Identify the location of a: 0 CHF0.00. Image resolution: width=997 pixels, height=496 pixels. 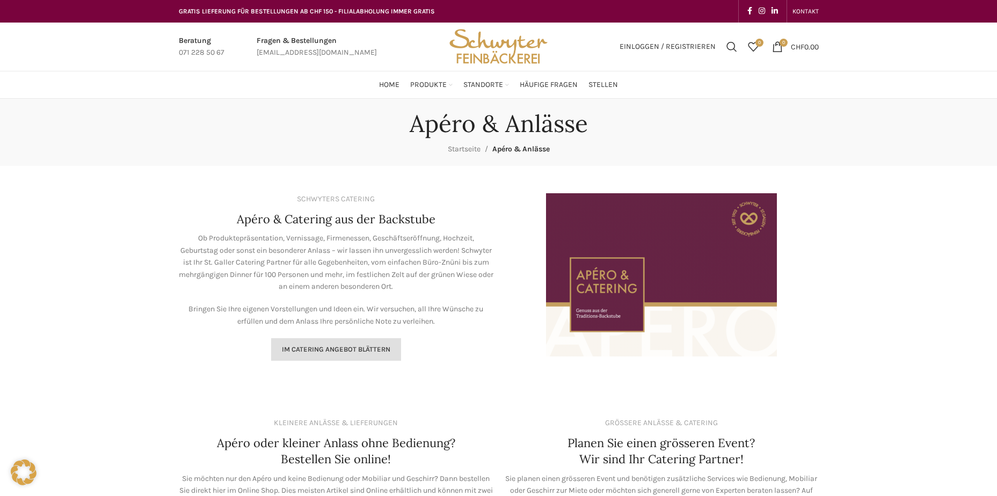
(795, 47).